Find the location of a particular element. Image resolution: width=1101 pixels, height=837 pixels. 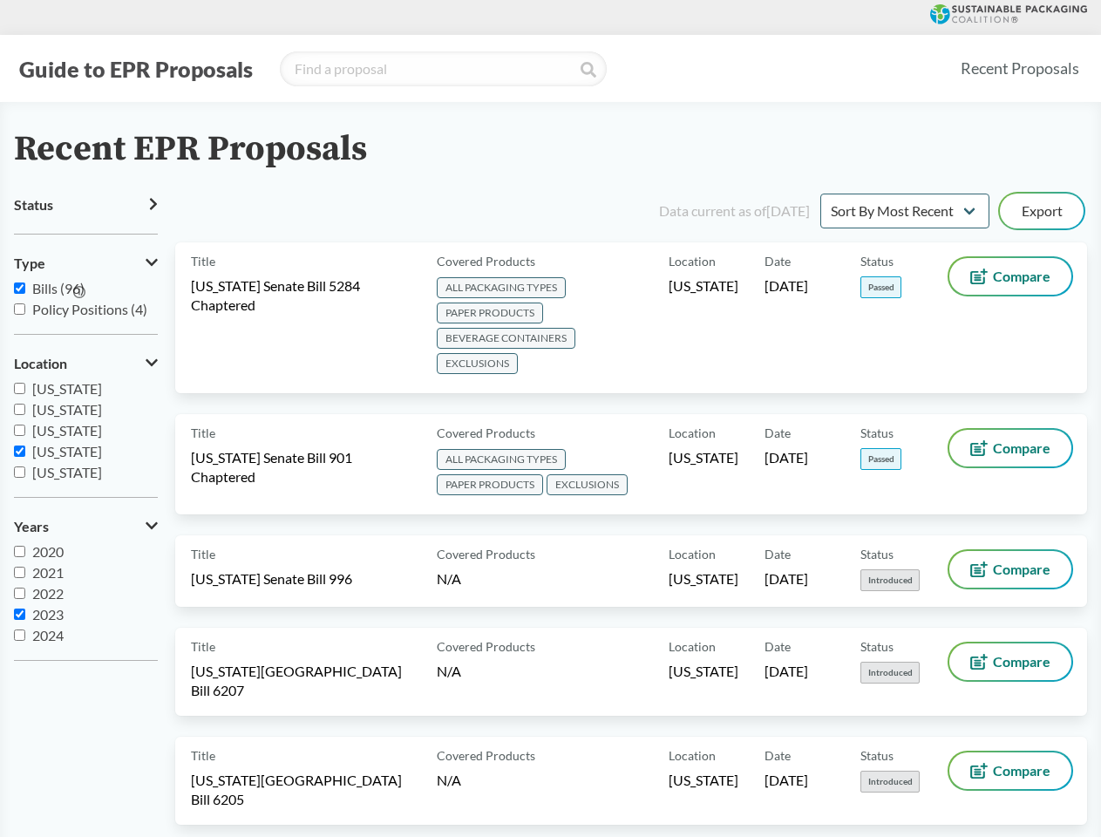

button: Type is located at coordinates (85, 263).